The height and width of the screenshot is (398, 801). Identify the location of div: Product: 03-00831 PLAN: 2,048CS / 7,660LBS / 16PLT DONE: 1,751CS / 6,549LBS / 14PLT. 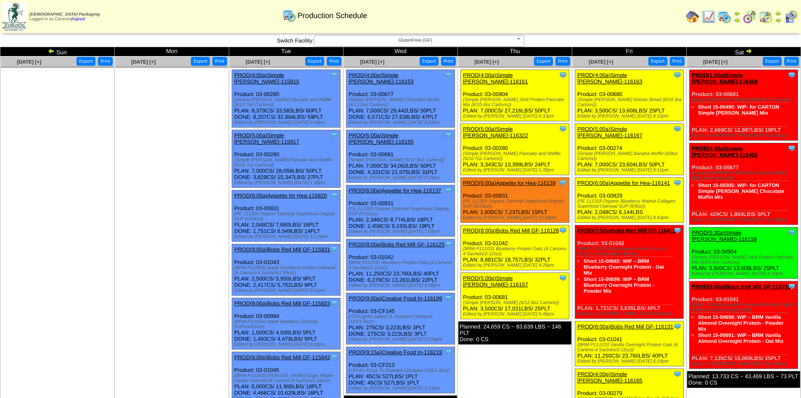
(286, 216).